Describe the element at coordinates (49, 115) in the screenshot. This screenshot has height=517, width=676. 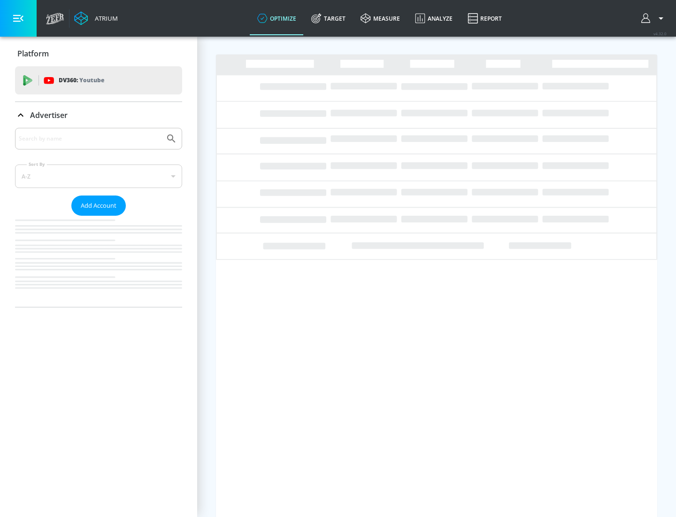
I see `p: Advertiser` at that location.